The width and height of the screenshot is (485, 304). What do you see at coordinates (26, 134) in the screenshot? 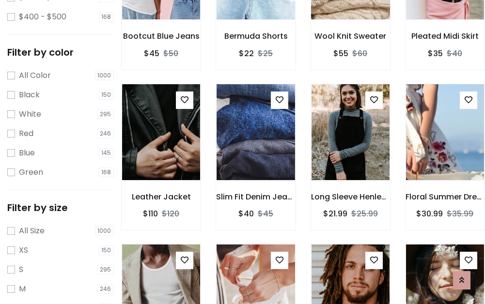
I see `label: Red` at bounding box center [26, 134].